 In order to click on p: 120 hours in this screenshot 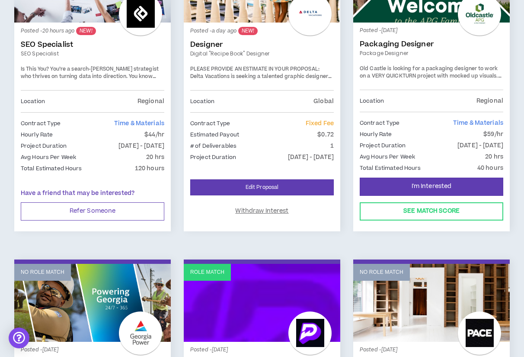, I will do `click(150, 168)`.